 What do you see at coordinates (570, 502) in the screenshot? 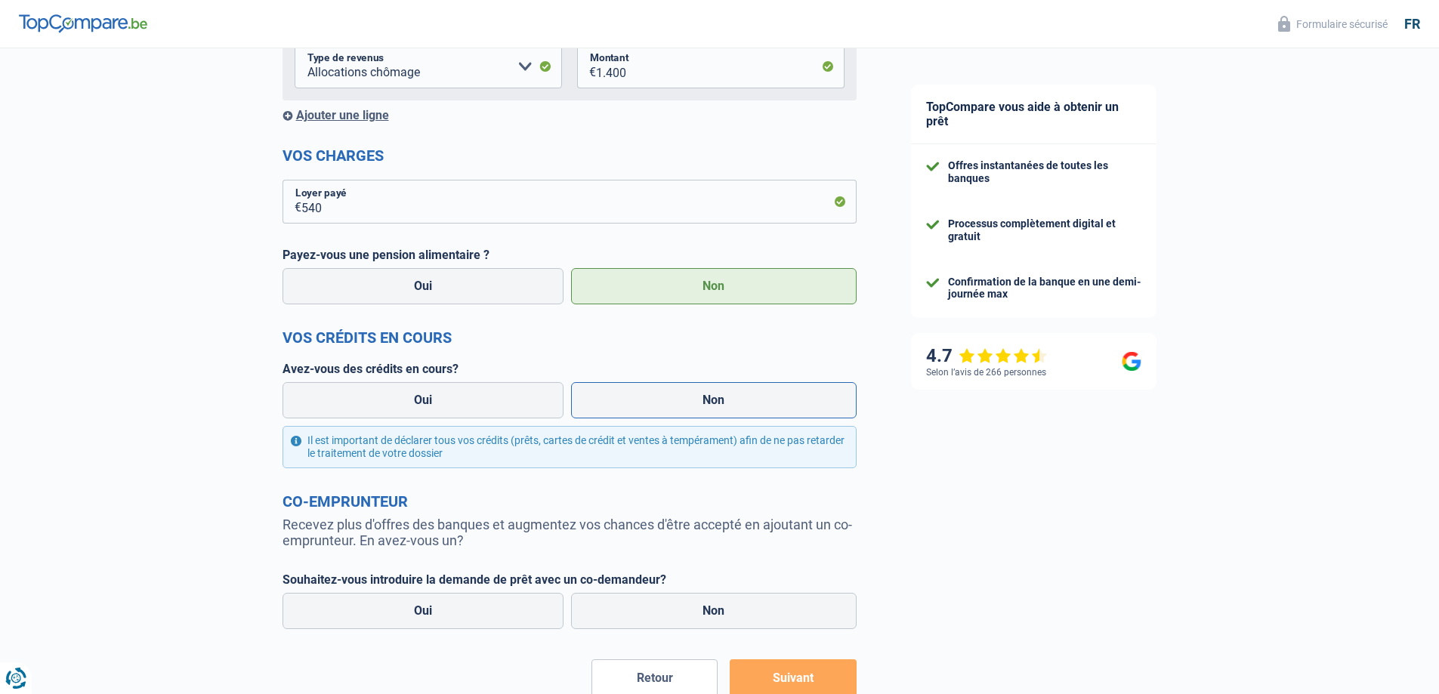
I see `h2: Co-emprunteur` at bounding box center [570, 502].